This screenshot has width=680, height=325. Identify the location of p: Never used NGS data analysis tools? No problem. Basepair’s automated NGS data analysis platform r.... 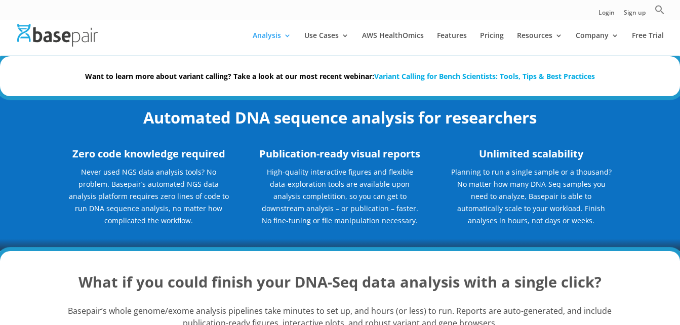
(148, 200).